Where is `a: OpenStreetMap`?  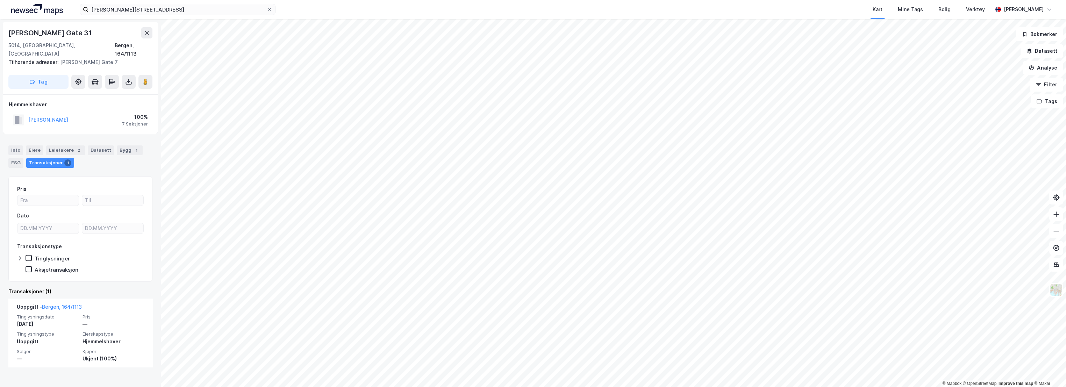 a: OpenStreetMap is located at coordinates (980, 384).